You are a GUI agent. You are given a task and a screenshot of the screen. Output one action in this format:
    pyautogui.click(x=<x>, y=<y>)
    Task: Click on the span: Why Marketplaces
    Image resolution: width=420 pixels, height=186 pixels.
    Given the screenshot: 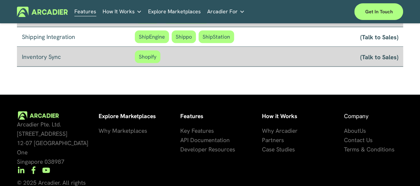 What is the action you would take?
    pyautogui.click(x=123, y=130)
    